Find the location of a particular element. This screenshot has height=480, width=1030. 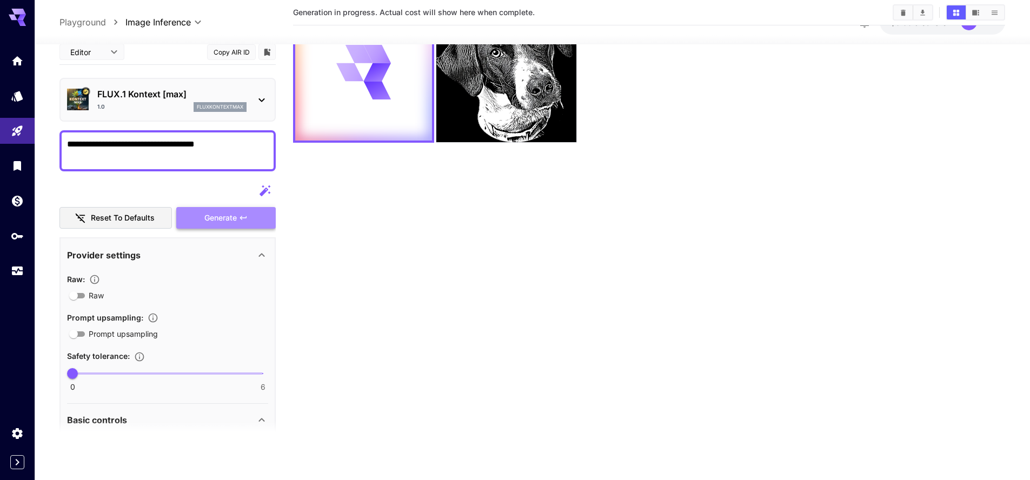

span: Generate is located at coordinates (221, 218).